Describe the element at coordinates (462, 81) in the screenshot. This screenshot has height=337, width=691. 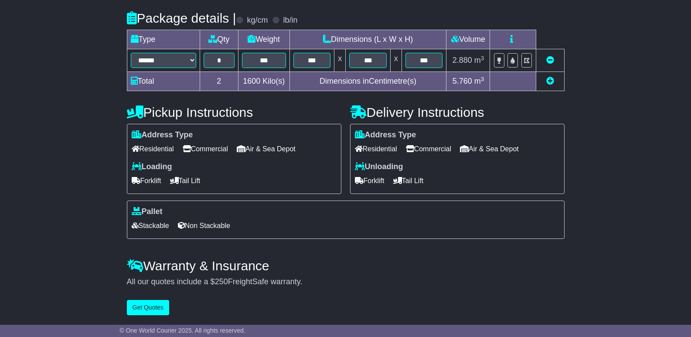
I see `span: 5.760` at that location.